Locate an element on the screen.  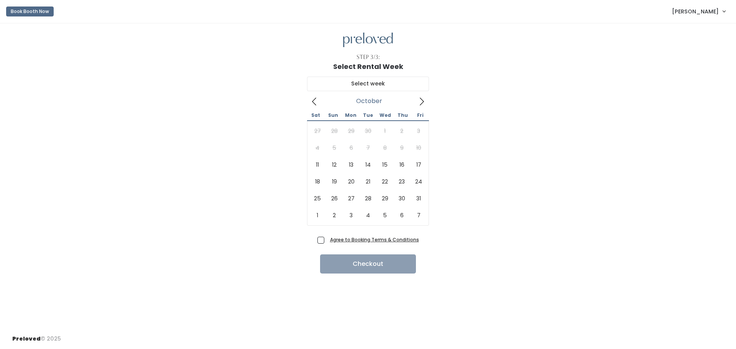
u: Agree to Booking Terms & Conditions is located at coordinates (374, 240).